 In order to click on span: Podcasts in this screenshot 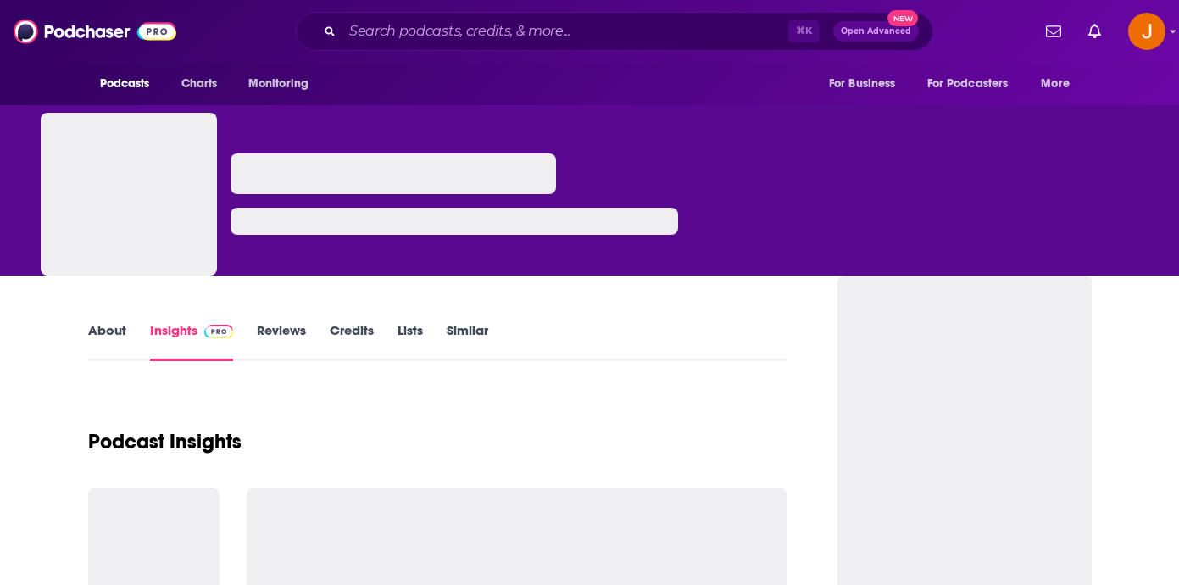, I will do `click(125, 84)`.